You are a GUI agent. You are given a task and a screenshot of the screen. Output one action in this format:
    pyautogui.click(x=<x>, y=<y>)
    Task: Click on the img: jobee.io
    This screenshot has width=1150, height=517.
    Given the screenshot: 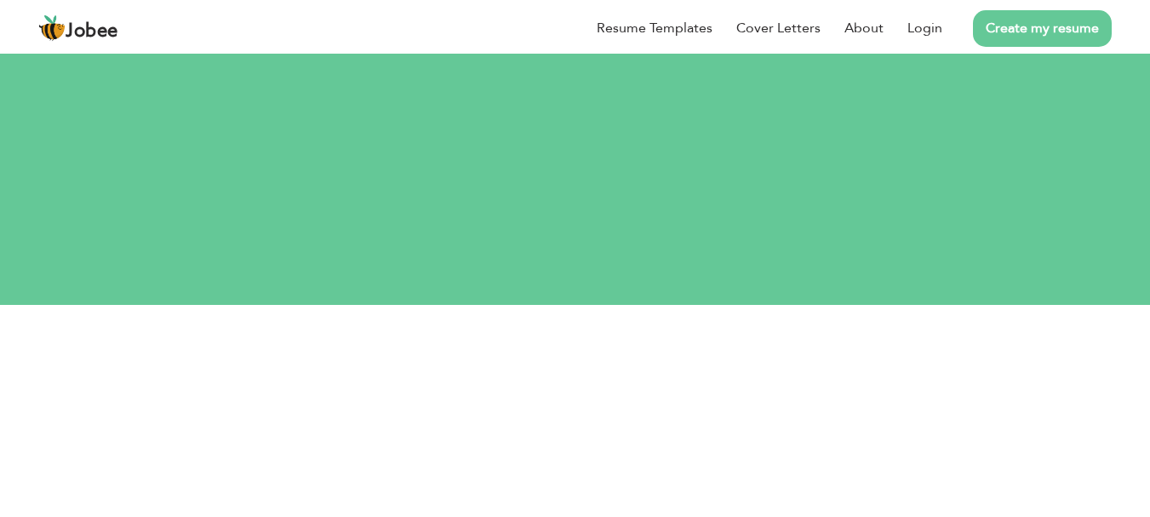 What is the action you would take?
    pyautogui.click(x=52, y=28)
    